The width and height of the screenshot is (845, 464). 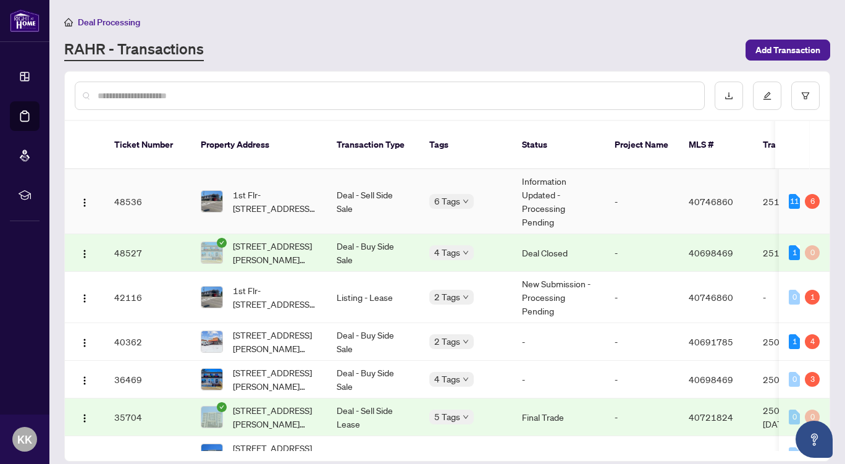 What do you see at coordinates (812, 379) in the screenshot?
I see `div: 3` at bounding box center [812, 379].